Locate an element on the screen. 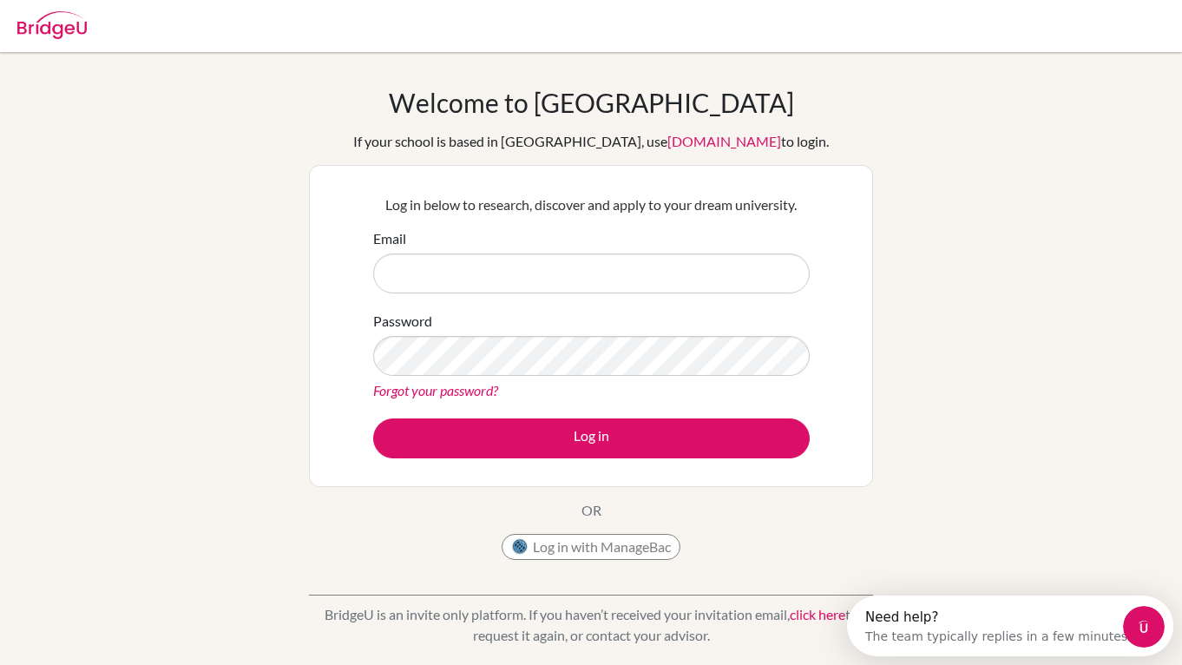 The width and height of the screenshot is (1182, 665). p: OR is located at coordinates (591, 510).